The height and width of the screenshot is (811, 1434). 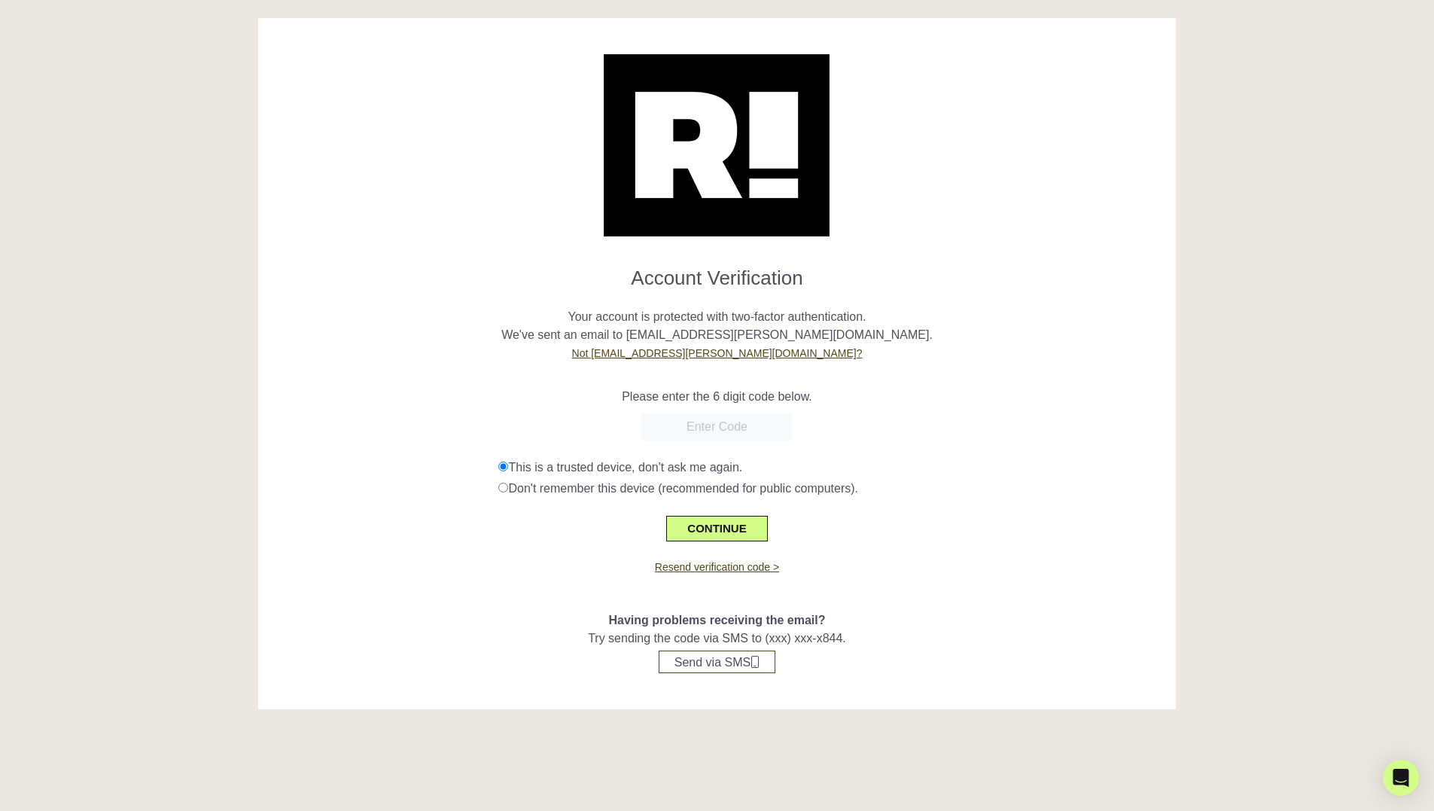 What do you see at coordinates (831, 468) in the screenshot?
I see `div: This is a trusted device, don't ask me again.` at bounding box center [831, 468].